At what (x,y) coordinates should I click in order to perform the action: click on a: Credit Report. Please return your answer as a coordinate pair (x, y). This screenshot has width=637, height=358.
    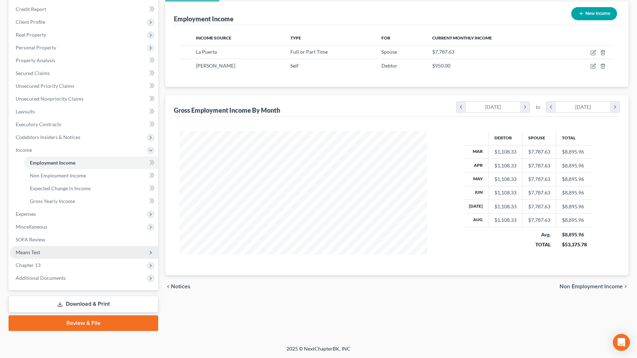
    Looking at the image, I should click on (84, 9).